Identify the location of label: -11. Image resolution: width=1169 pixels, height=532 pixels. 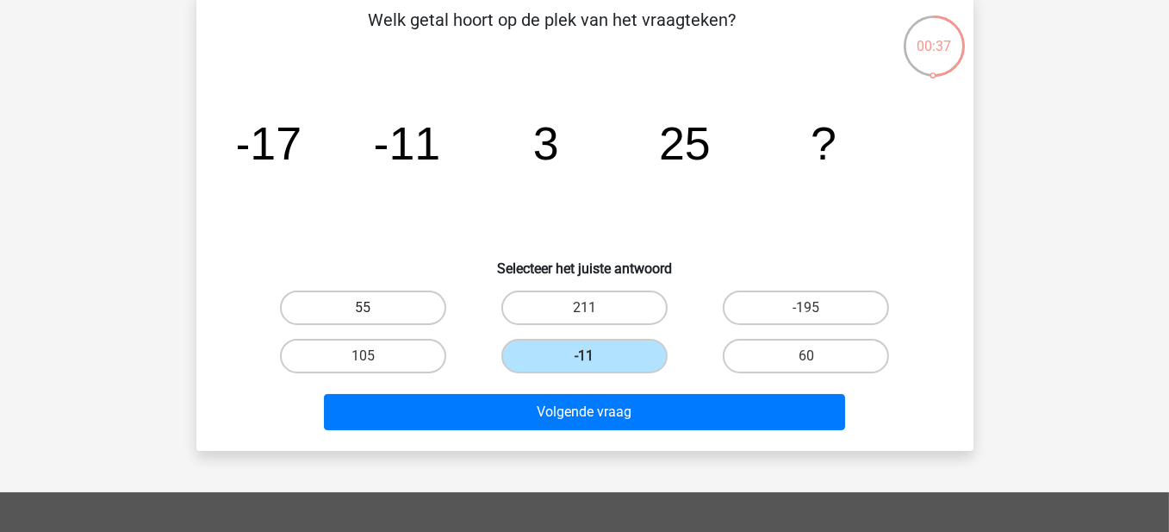
(584, 356).